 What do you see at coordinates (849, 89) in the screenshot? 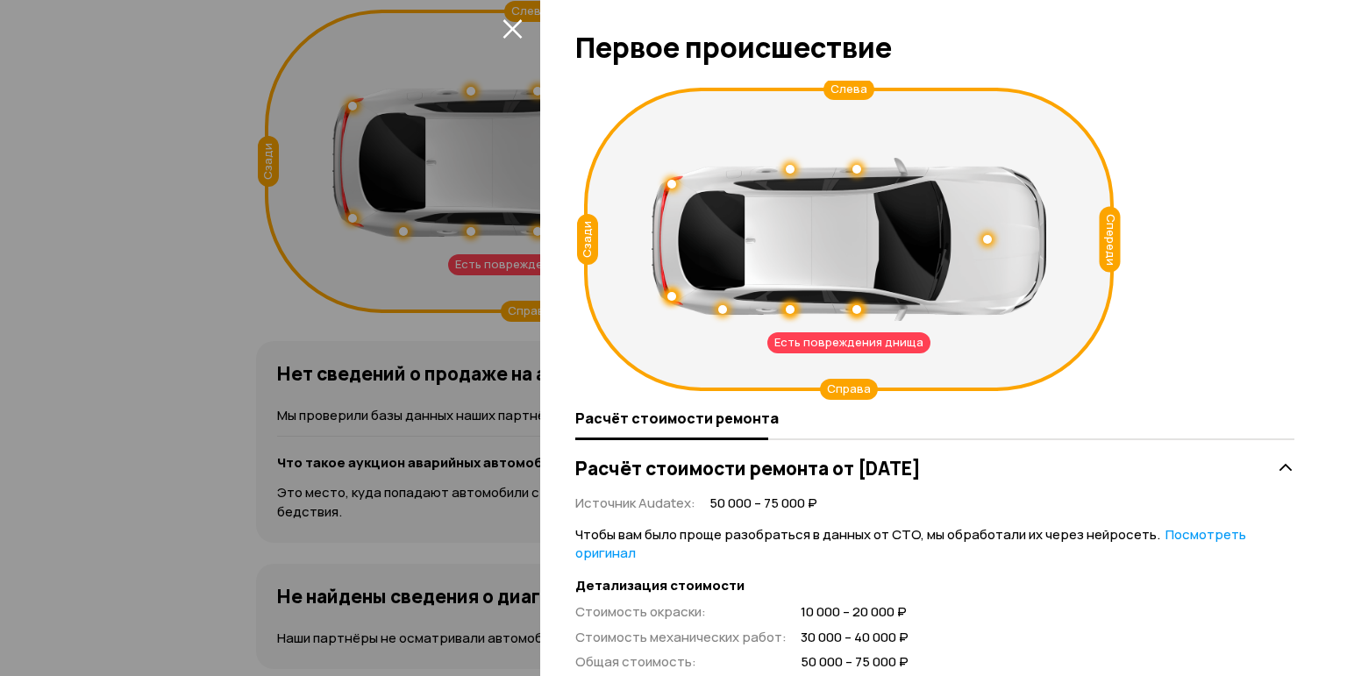
I see `div: Слева` at bounding box center [849, 89].